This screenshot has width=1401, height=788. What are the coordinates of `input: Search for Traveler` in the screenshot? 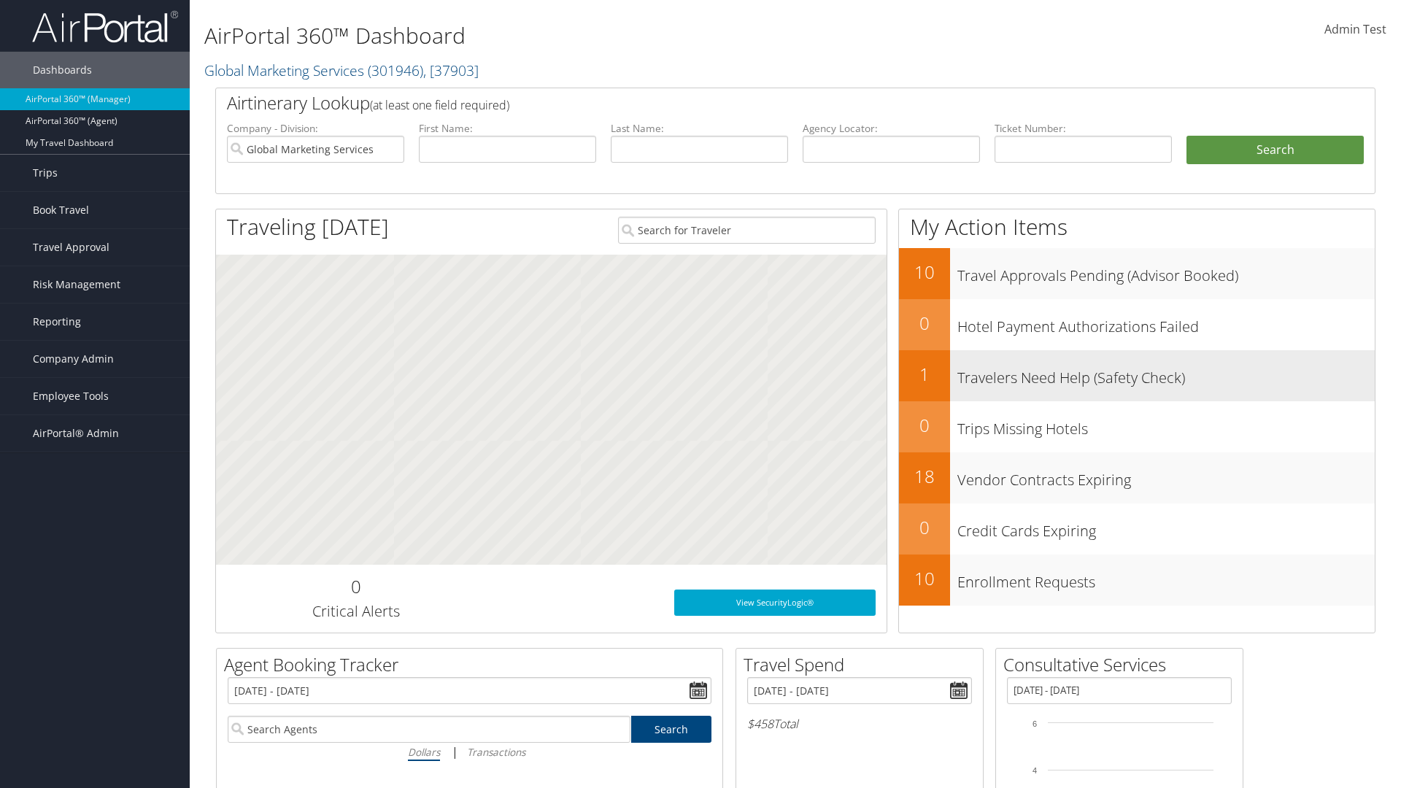 It's located at (747, 230).